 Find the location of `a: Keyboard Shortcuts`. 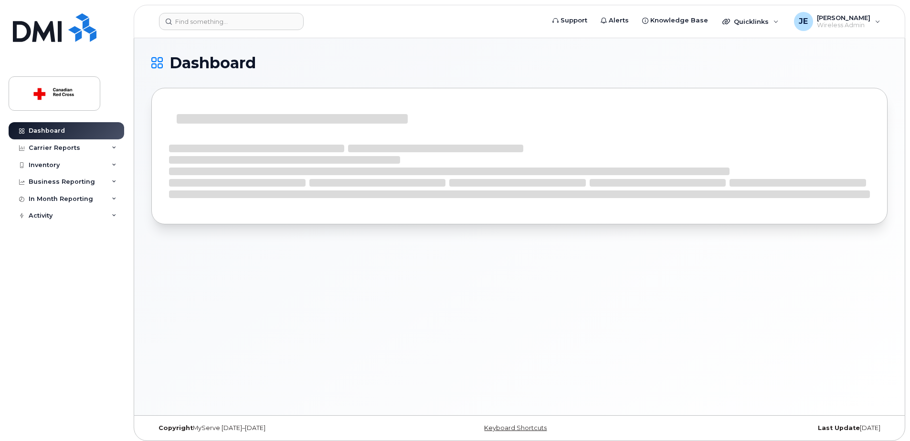

a: Keyboard Shortcuts is located at coordinates (515, 428).